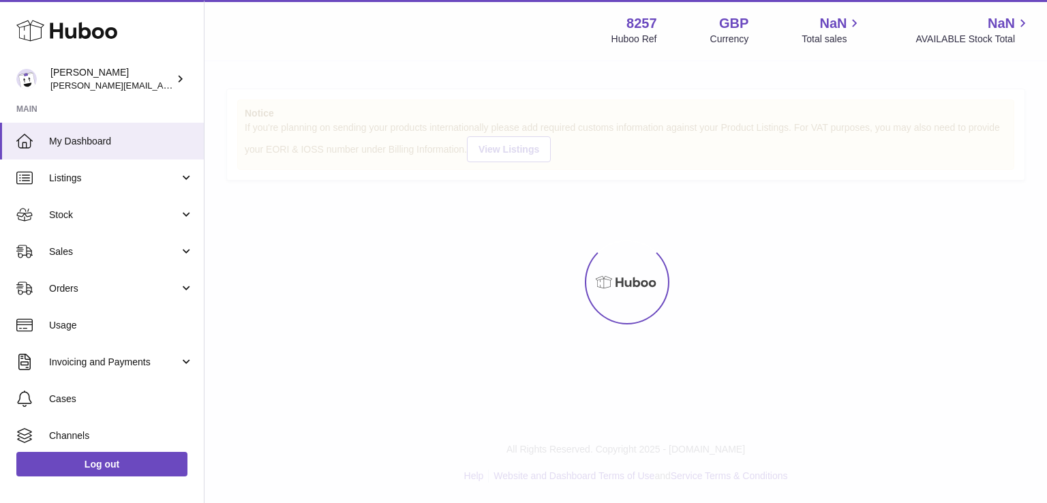 The height and width of the screenshot is (503, 1047). I want to click on span: Sales, so click(114, 252).